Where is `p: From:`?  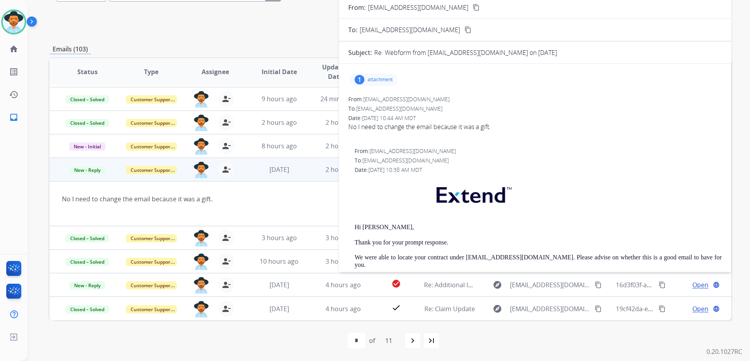
p: From: is located at coordinates (357, 7).